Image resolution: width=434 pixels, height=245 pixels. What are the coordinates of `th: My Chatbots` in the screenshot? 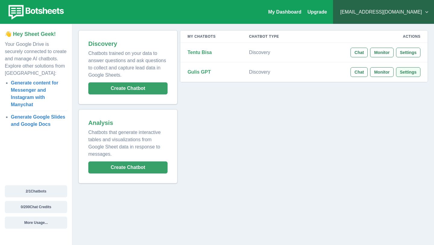 It's located at (211, 37).